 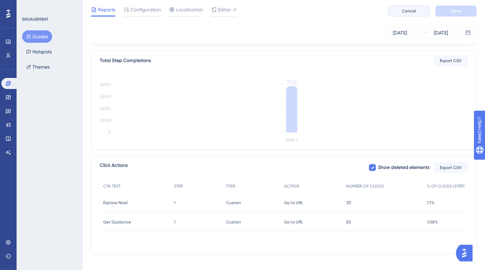 I want to click on tspan: 6000, so click(x=106, y=97).